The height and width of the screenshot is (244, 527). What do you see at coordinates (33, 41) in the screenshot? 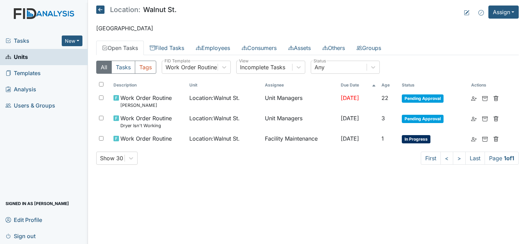
I see `a: Tasks` at bounding box center [33, 41].